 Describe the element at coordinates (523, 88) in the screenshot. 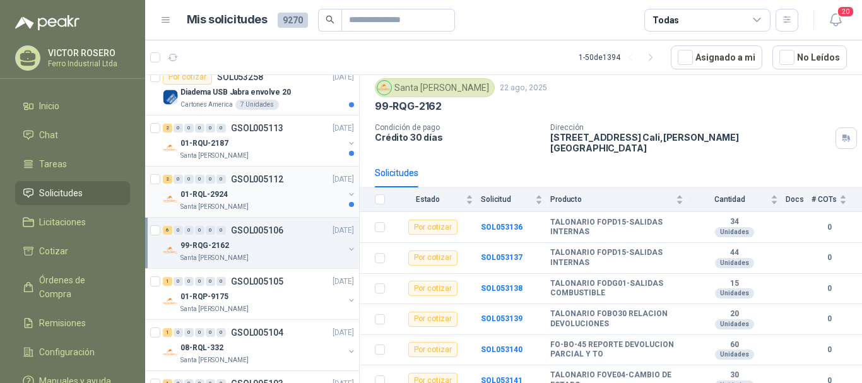

I see `p: 22 ago, 2025` at that location.